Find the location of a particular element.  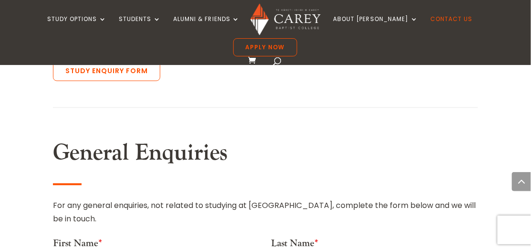

a: Alumni & Friends is located at coordinates (207, 27).